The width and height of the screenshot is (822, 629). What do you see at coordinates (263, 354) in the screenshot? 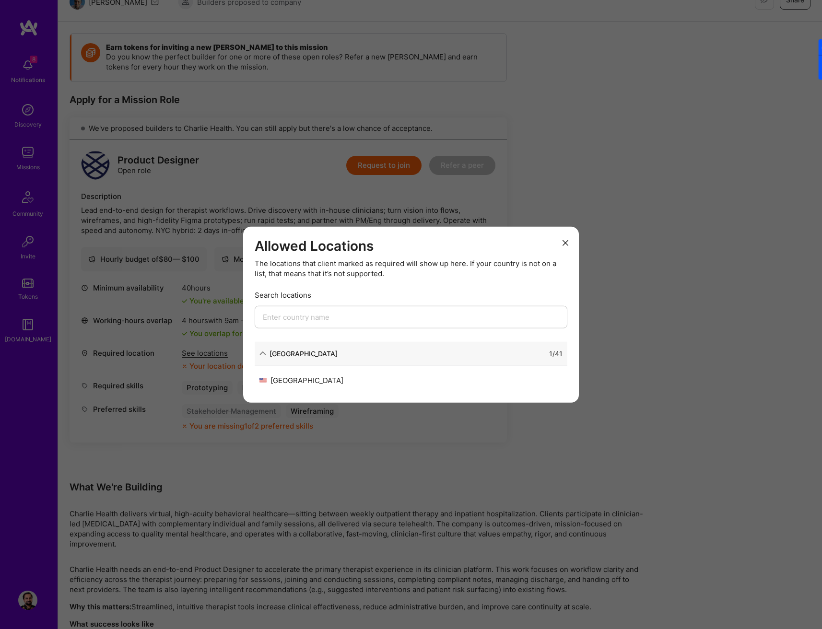
I see `i: icon ArrowDown` at bounding box center [263, 354].